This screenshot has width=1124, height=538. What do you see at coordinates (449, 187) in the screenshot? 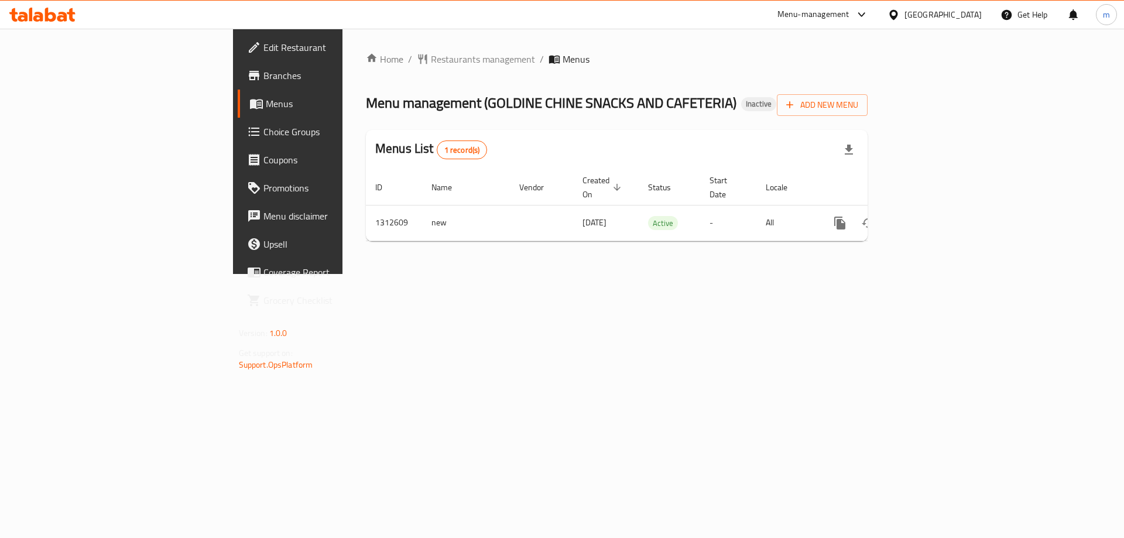
I see `span: Name` at bounding box center [449, 187].